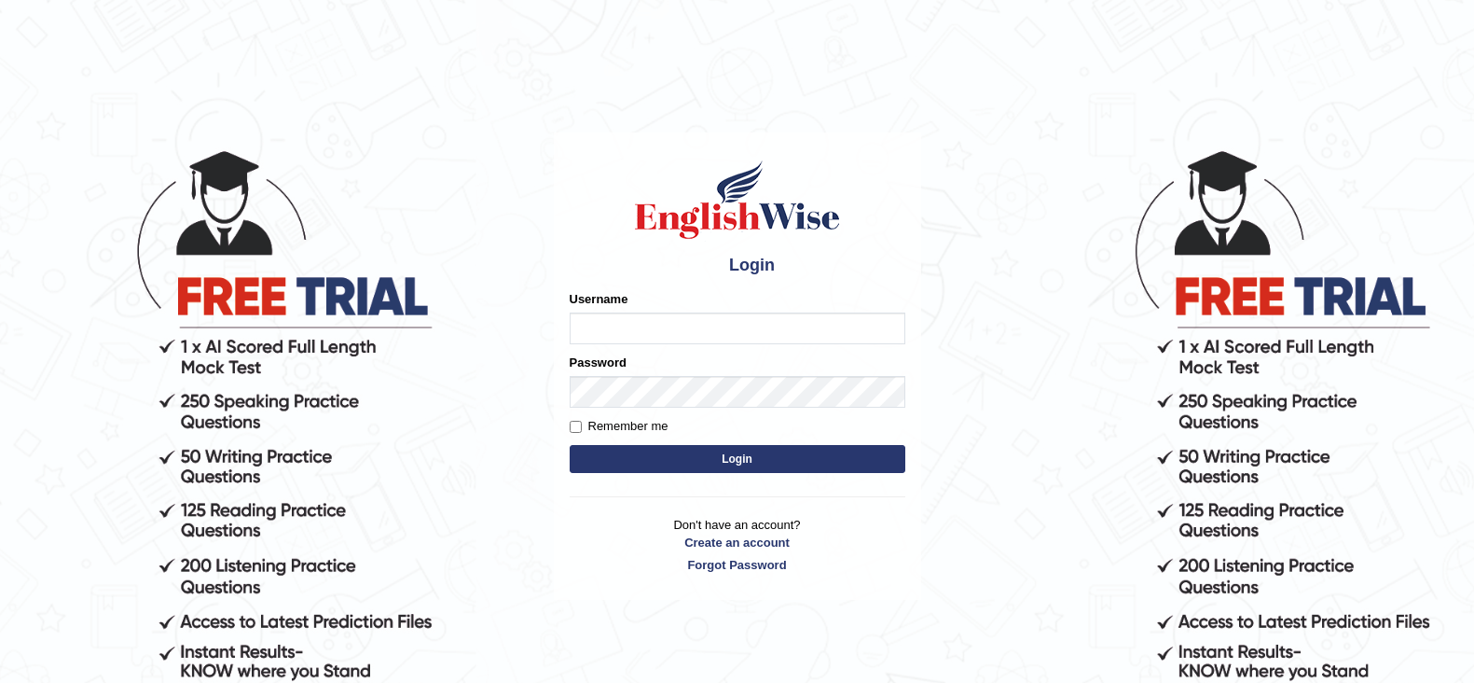  What do you see at coordinates (619, 426) in the screenshot?
I see `label: Remember me` at bounding box center [619, 426].